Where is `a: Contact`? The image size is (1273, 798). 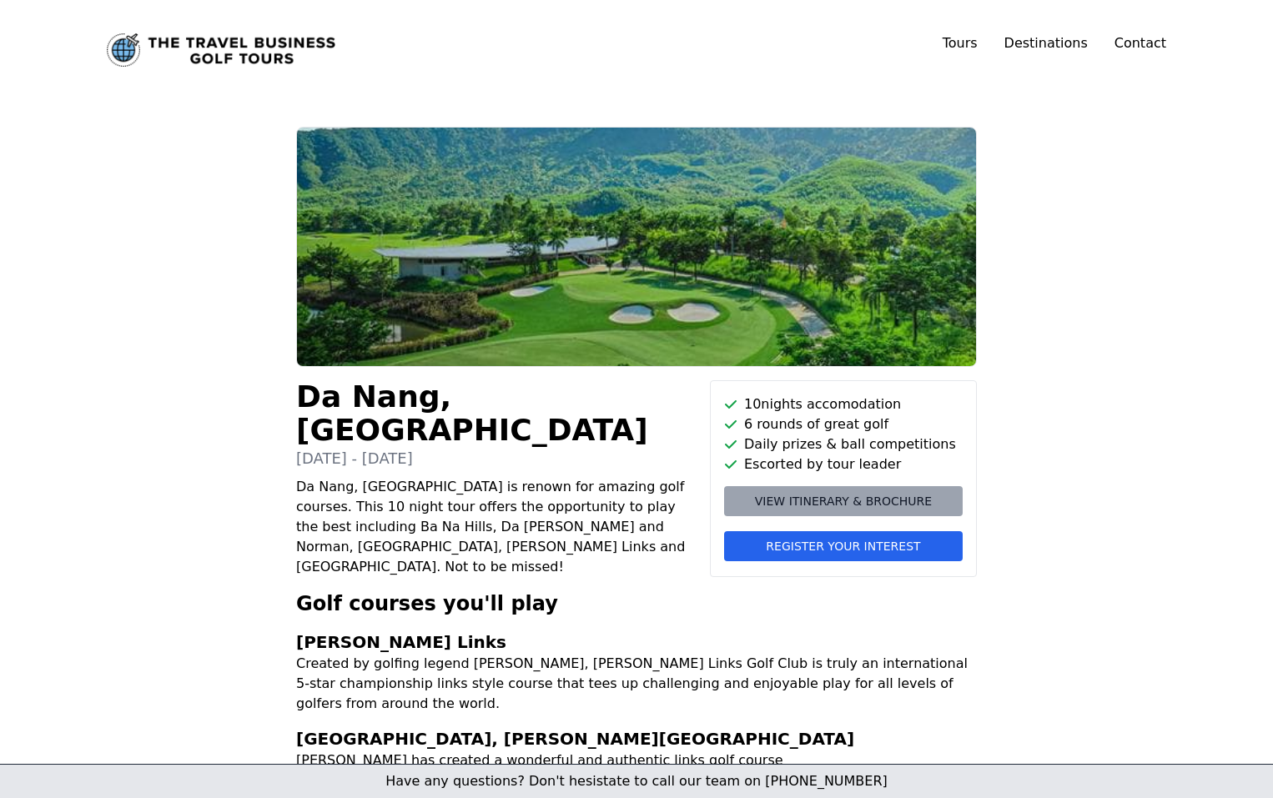 a: Contact is located at coordinates (1140, 43).